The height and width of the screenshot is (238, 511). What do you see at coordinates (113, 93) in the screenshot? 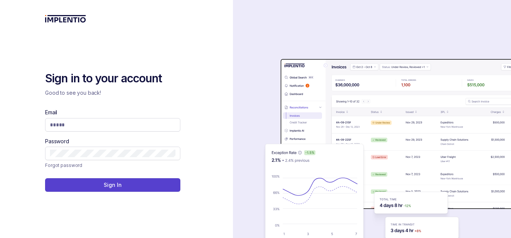
I see `p: Good to see you back!` at bounding box center [113, 93].